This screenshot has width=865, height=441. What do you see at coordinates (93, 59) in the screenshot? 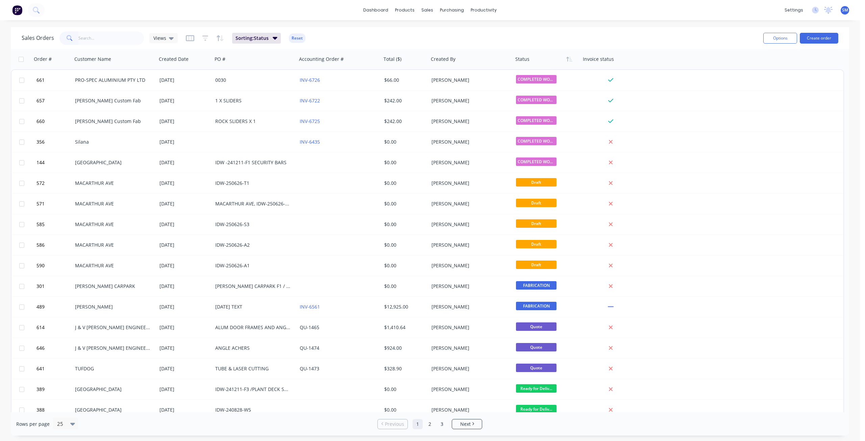
I see `div: Customer Name` at bounding box center [93, 59].